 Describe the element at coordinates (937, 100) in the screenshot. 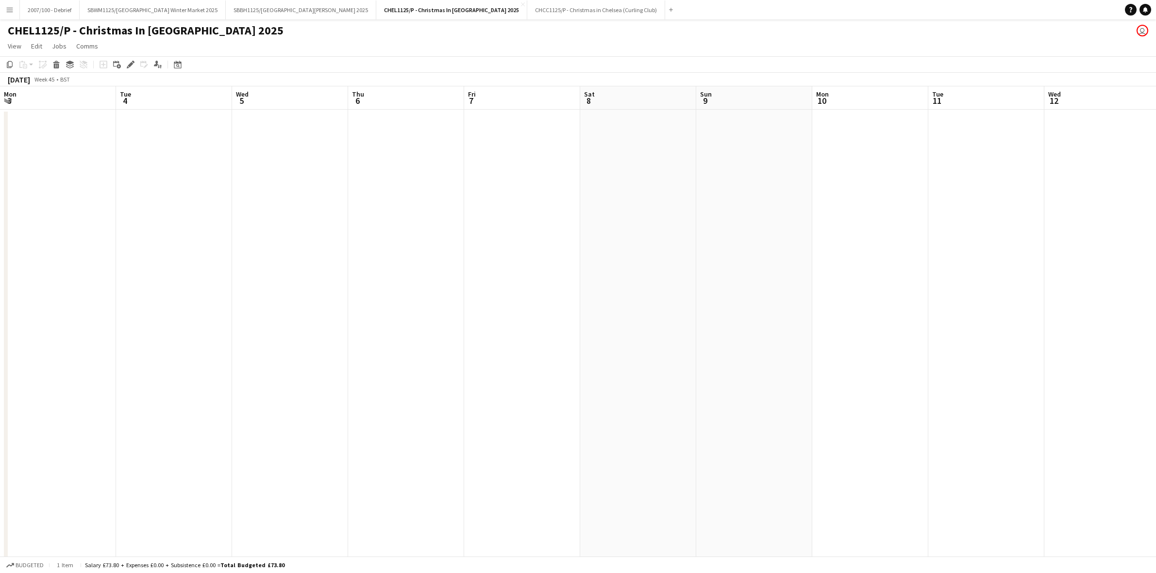

I see `span: 11` at that location.